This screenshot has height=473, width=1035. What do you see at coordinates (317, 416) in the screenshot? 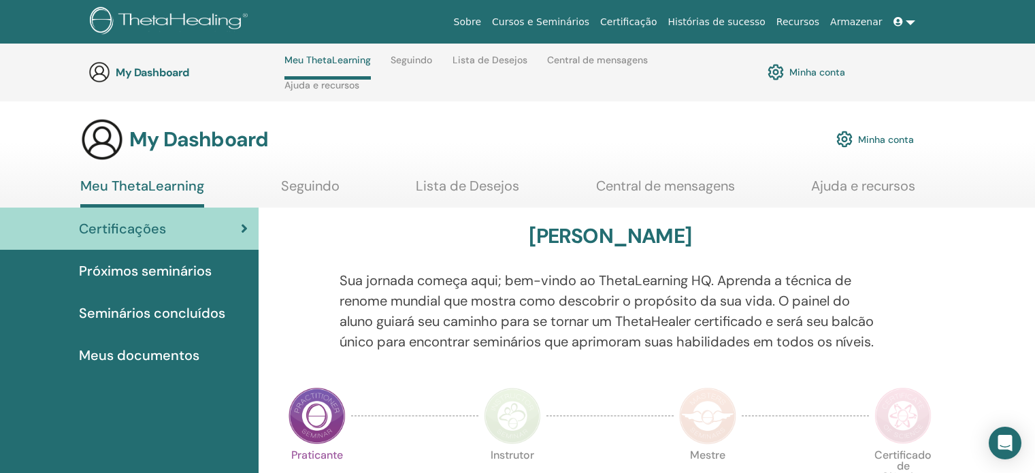
I see `img: Practitioner` at bounding box center [317, 416].